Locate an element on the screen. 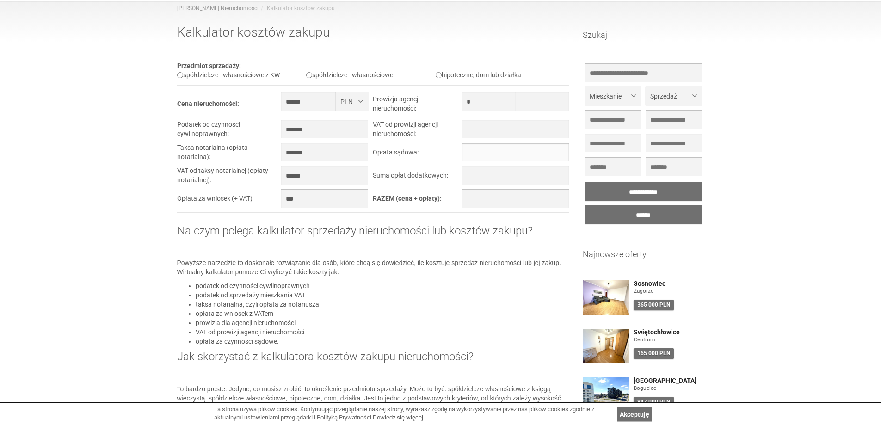  button: Sprzedaż is located at coordinates (674, 96).